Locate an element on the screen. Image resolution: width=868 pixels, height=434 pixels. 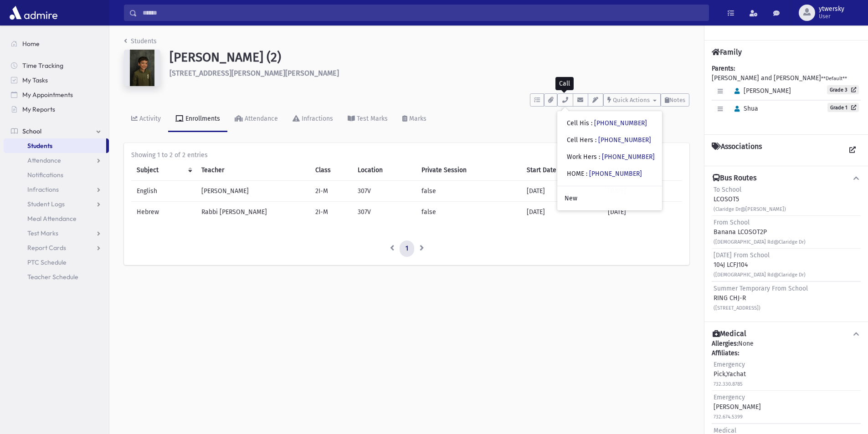
div: 104J LCFJ104 is located at coordinates (760, 265).